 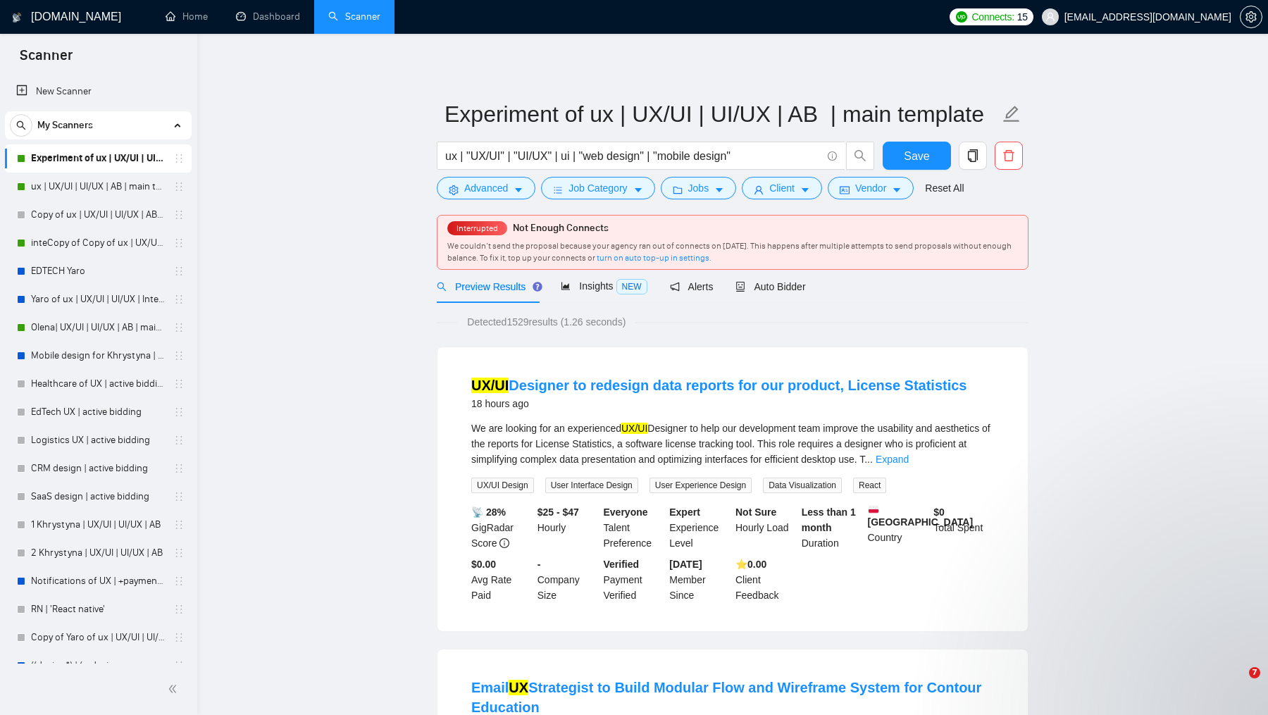 What do you see at coordinates (187, 16) in the screenshot?
I see `a: homeHome` at bounding box center [187, 16].